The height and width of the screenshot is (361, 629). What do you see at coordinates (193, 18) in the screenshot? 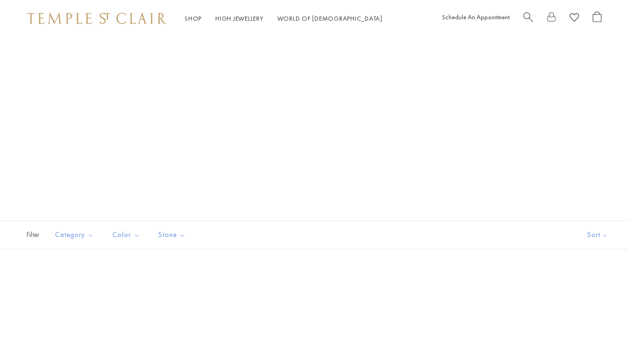
I see `a: ShopShop` at bounding box center [193, 18].